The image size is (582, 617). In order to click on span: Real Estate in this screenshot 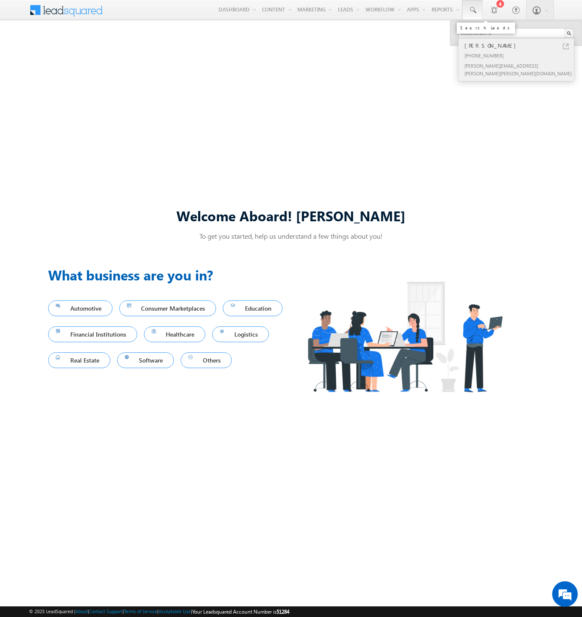, I will do `click(79, 360)`.